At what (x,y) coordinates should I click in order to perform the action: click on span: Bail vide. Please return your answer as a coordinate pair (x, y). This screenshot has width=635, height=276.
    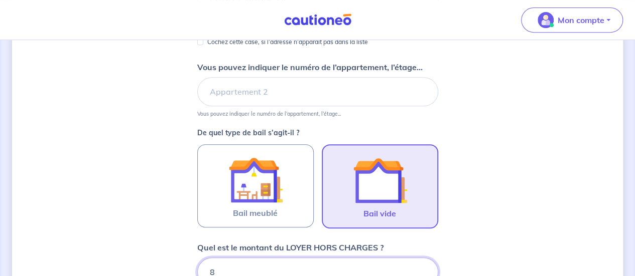
    Looking at the image, I should click on (379, 214).